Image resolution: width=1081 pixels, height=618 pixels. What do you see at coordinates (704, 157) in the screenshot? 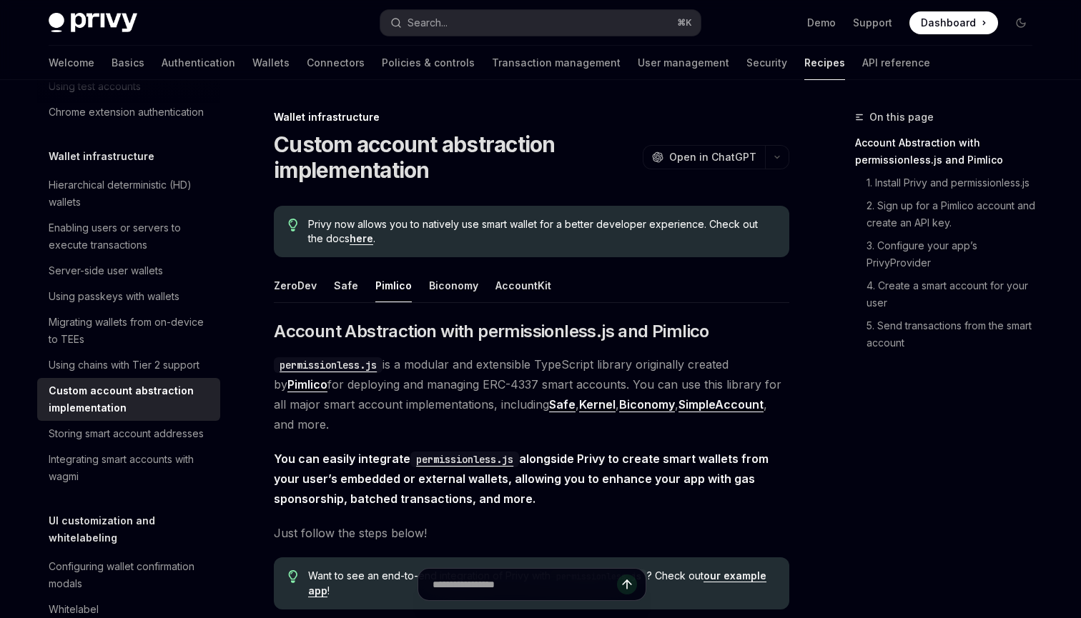
I see `button: Open in ChatGPT` at bounding box center [704, 157].